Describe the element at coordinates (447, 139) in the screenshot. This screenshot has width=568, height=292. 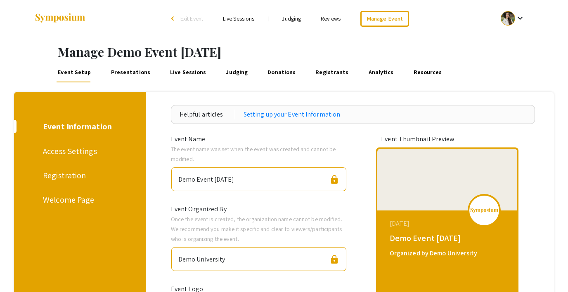
I see `div: Event Thumbnail Preview` at that location.